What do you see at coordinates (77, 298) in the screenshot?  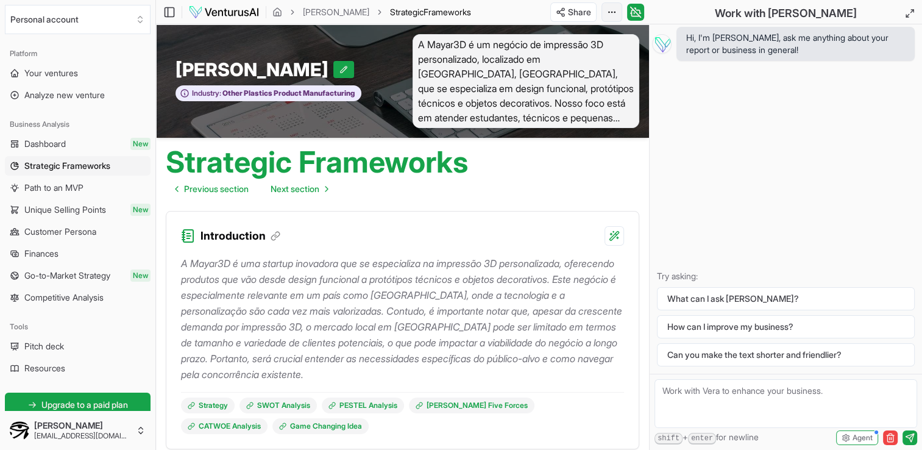 I see `a: Competitive Analysis` at bounding box center [77, 298].